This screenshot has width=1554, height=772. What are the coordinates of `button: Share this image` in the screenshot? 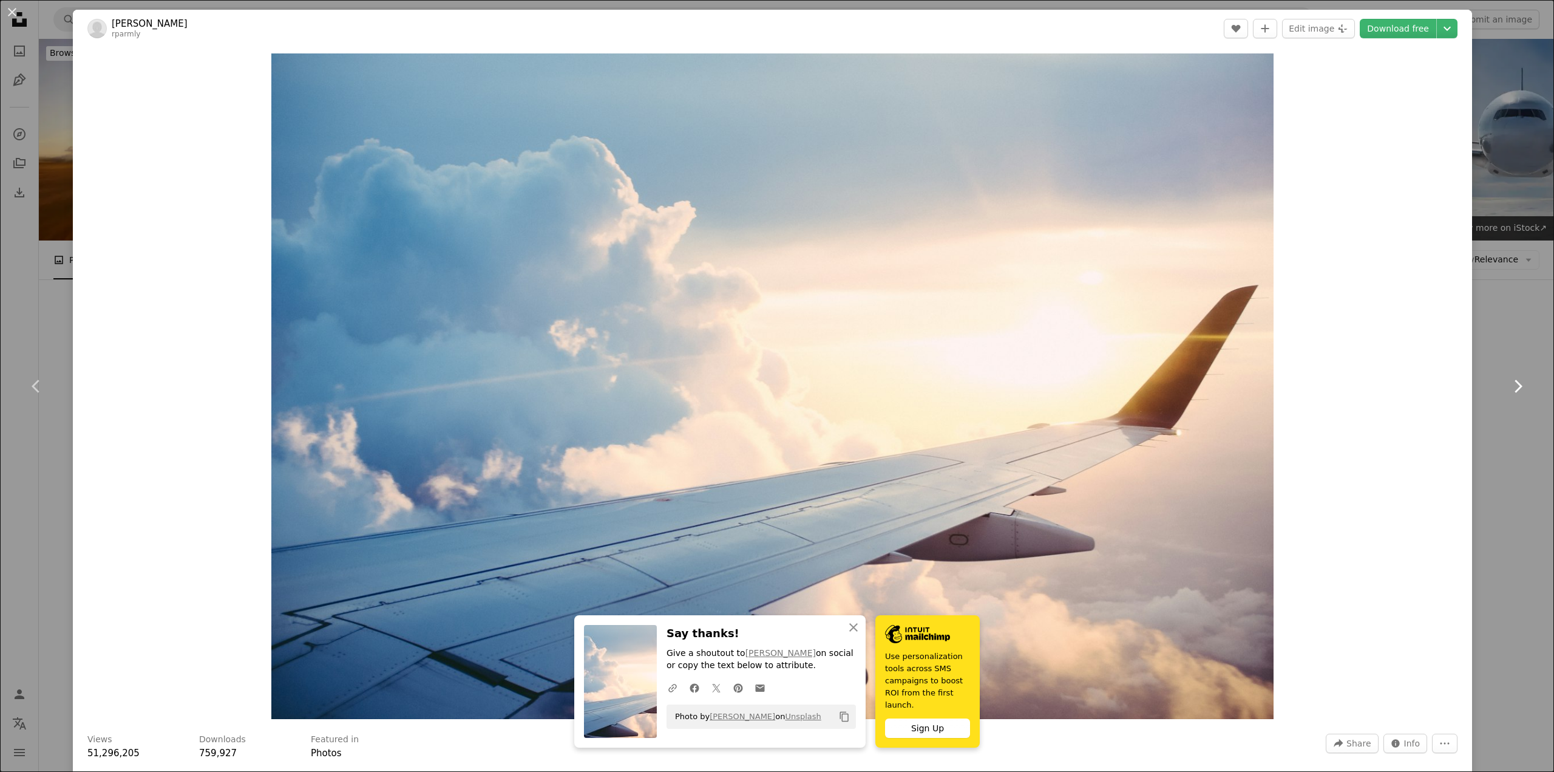 It's located at (1352, 743).